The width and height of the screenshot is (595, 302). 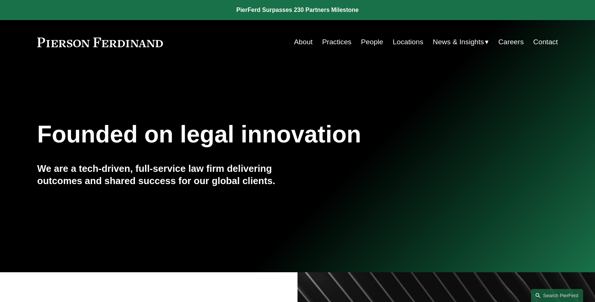 What do you see at coordinates (460, 42) in the screenshot?
I see `a: folder dropdown` at bounding box center [460, 42].